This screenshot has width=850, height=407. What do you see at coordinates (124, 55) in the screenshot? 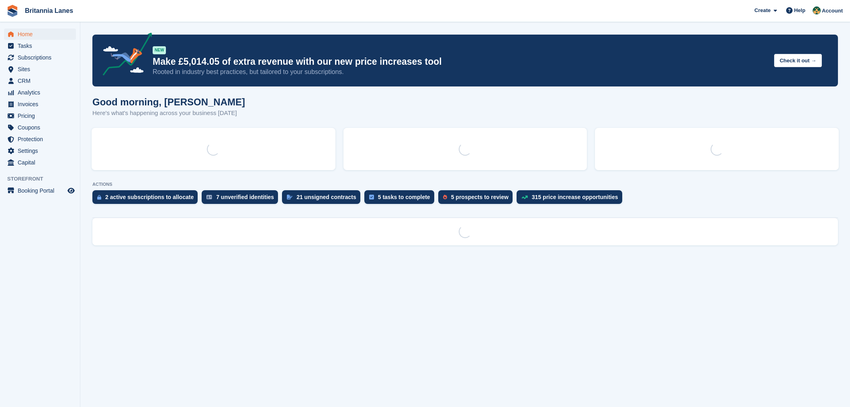
I see `img: price-adjustments-announcement-icon-8257ccfd72463d97f412b2fc003d46551f7dbcb40ab6d574587a9cd5c0d94...` at bounding box center [124, 55].